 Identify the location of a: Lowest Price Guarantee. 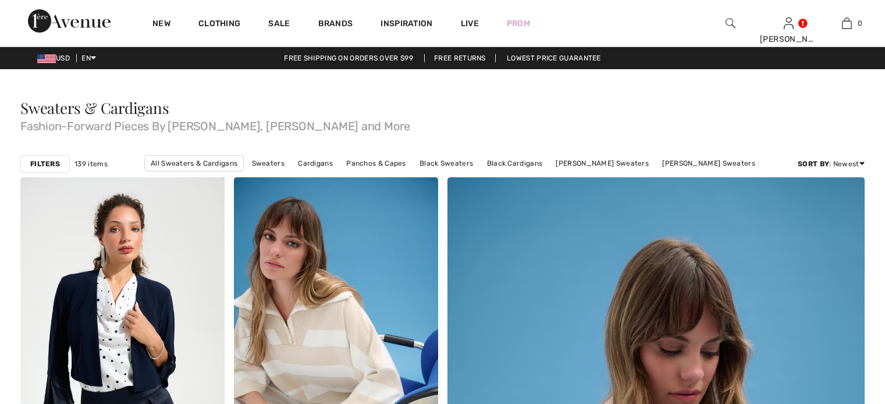
(554, 58).